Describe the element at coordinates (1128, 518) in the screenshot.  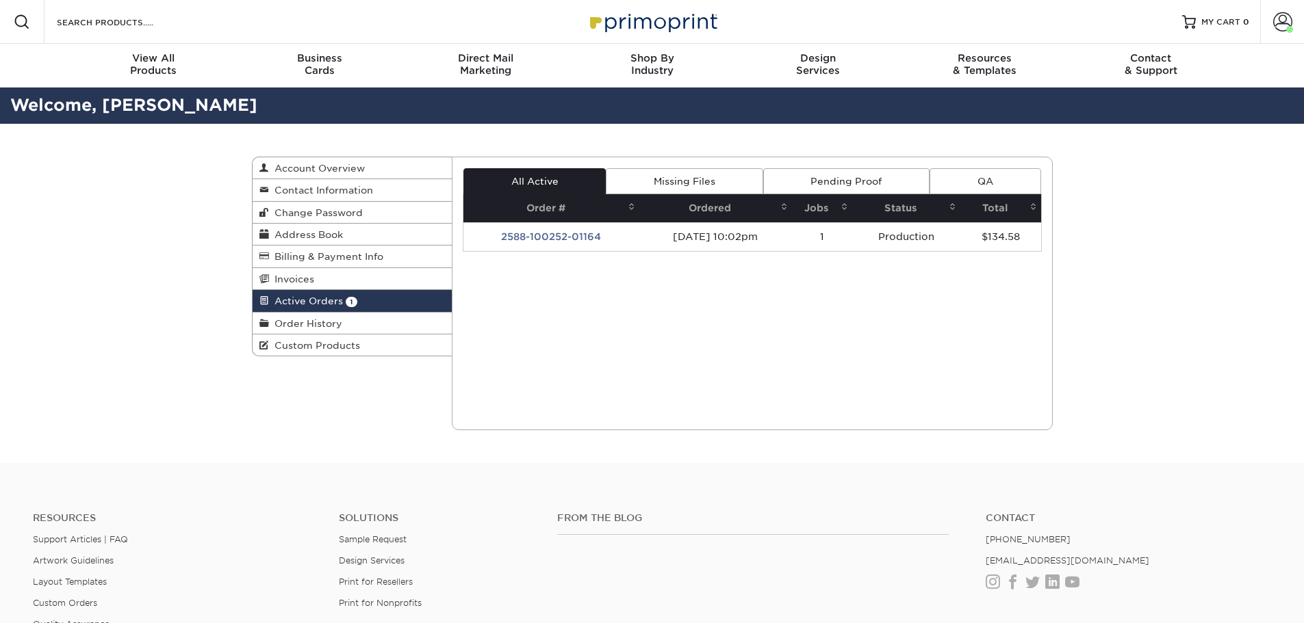
I see `h4: Contact` at that location.